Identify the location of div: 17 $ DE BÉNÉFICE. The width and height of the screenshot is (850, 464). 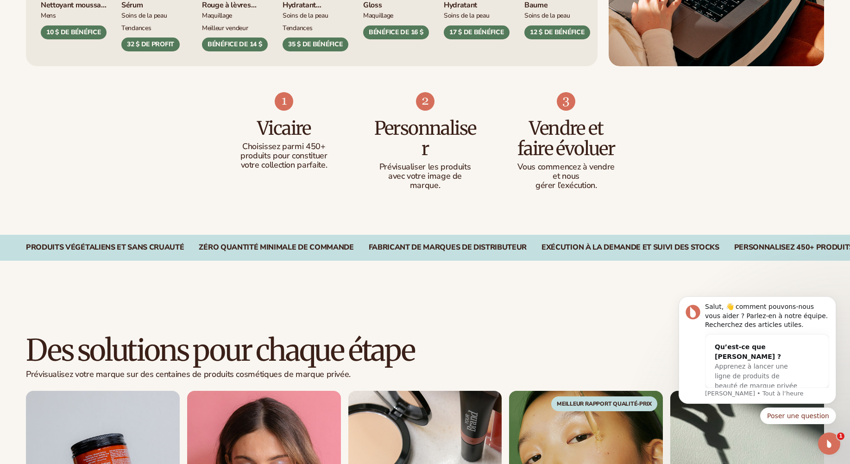
(477, 32).